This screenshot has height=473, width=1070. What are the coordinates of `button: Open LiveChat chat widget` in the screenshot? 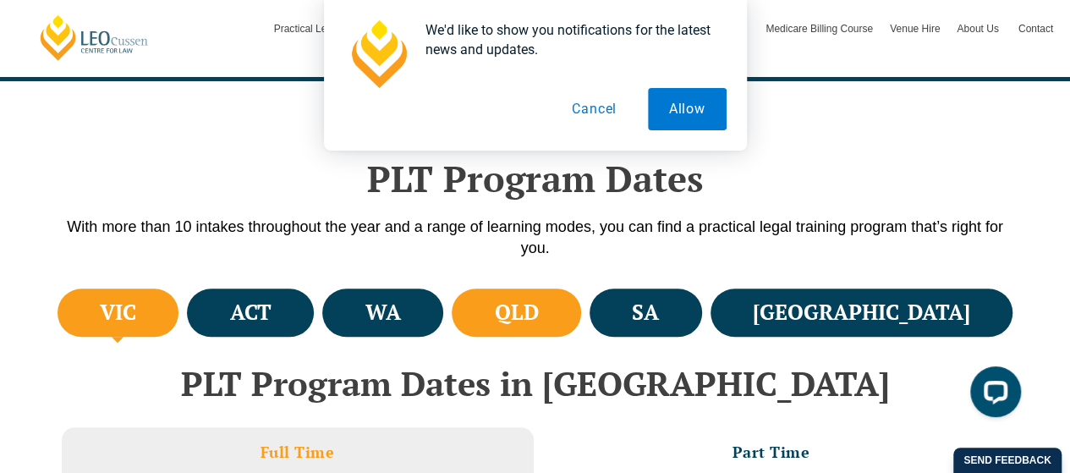 It's located at (39, 32).